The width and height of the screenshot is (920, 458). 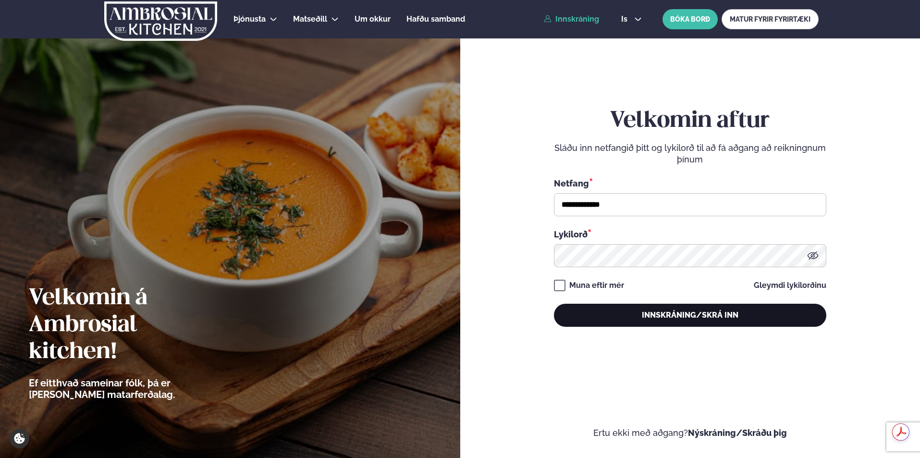 What do you see at coordinates (310, 19) in the screenshot?
I see `span: Matseðill` at bounding box center [310, 19].